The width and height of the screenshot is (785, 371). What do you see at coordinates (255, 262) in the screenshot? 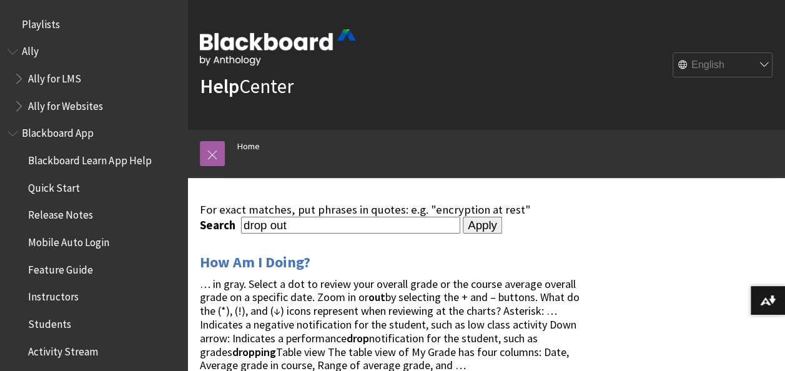
I see `a: How Am I Doing?` at bounding box center [255, 262].